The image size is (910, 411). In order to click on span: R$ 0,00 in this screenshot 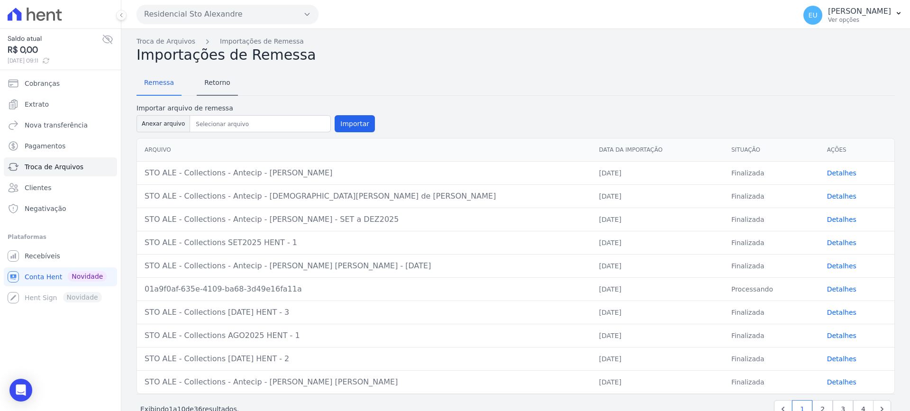, I will do `click(54, 50)`.